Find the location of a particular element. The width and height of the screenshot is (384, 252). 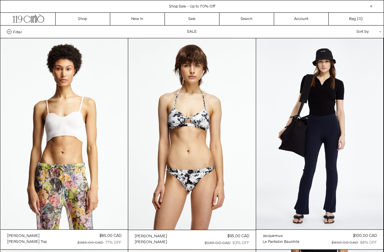

img: Dries Van Noten Tiffany Top is located at coordinates (64, 134).